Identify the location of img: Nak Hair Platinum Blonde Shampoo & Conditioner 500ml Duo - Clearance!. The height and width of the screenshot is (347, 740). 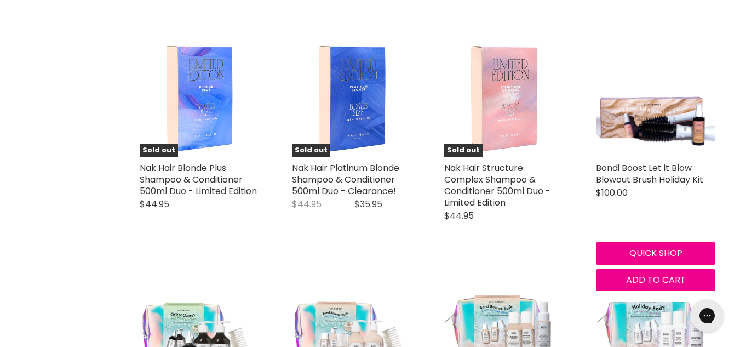
(351, 97).